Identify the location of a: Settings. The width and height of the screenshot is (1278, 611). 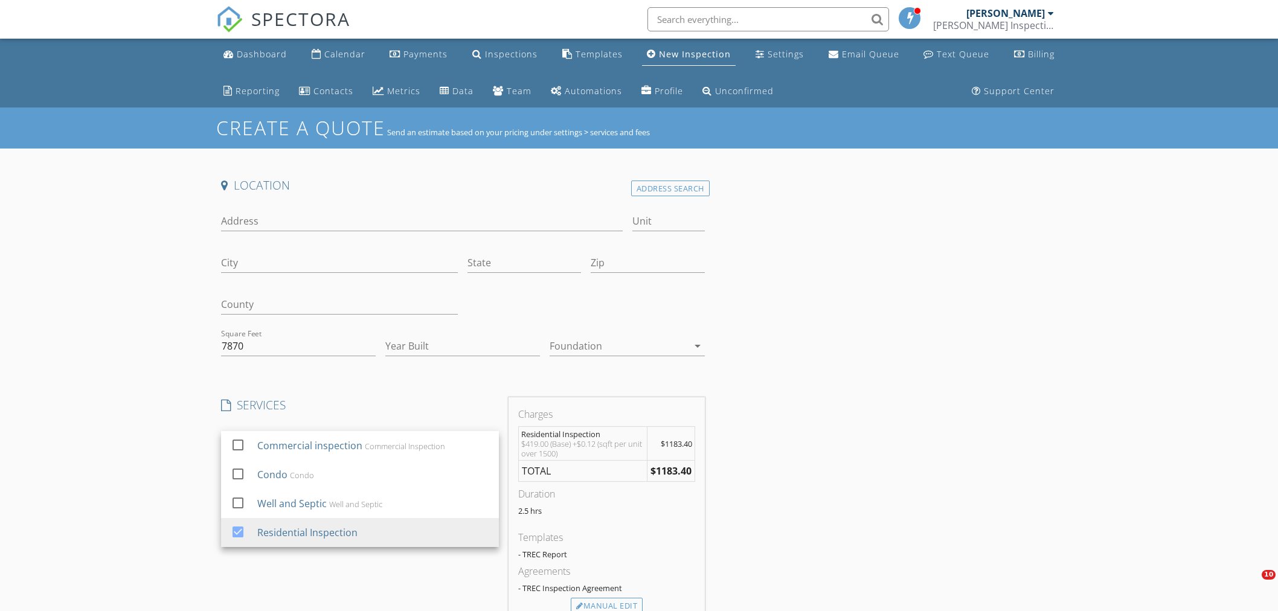
(780, 54).